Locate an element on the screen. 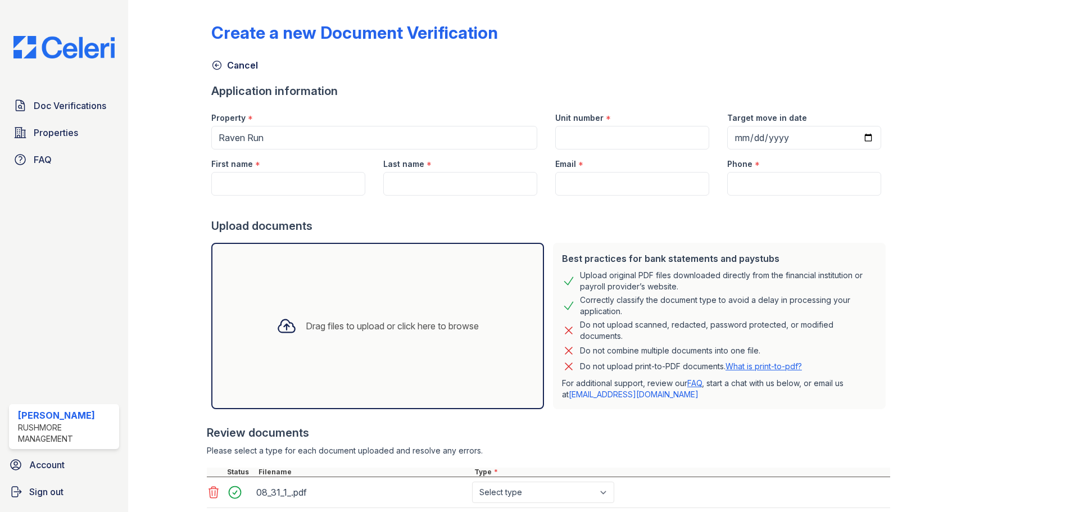 The width and height of the screenshot is (1079, 512). div: Upload documents is located at coordinates (551, 226).